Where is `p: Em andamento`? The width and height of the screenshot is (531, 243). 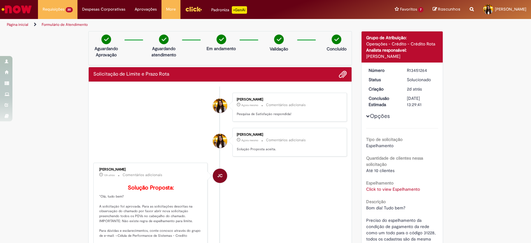
p: Em andamento is located at coordinates (221, 49).